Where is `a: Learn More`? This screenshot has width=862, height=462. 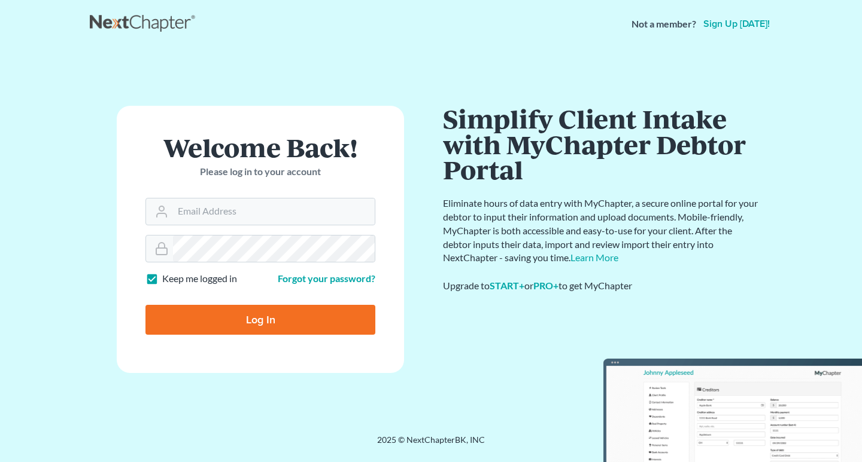
a: Learn More is located at coordinates (594, 257).